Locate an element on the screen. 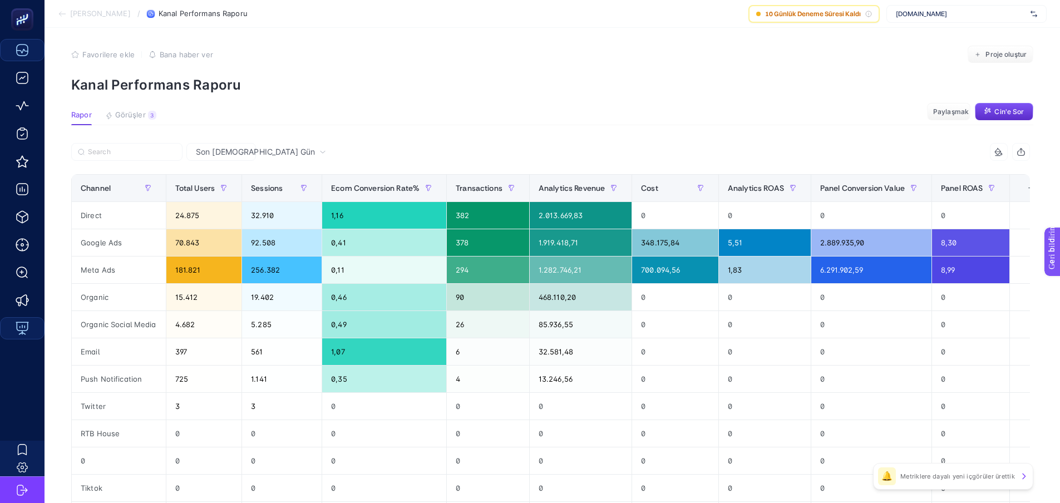 The height and width of the screenshot is (503, 1060). div: 0,41 is located at coordinates (384, 243).